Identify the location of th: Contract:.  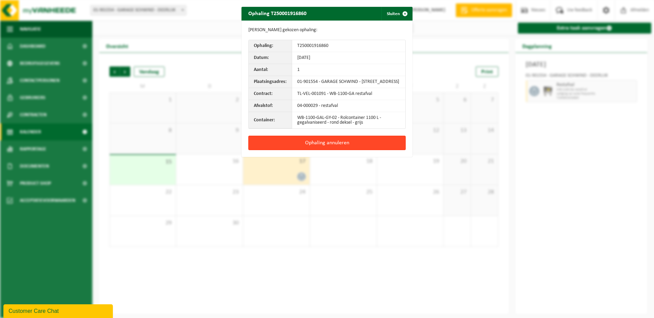
(270, 94).